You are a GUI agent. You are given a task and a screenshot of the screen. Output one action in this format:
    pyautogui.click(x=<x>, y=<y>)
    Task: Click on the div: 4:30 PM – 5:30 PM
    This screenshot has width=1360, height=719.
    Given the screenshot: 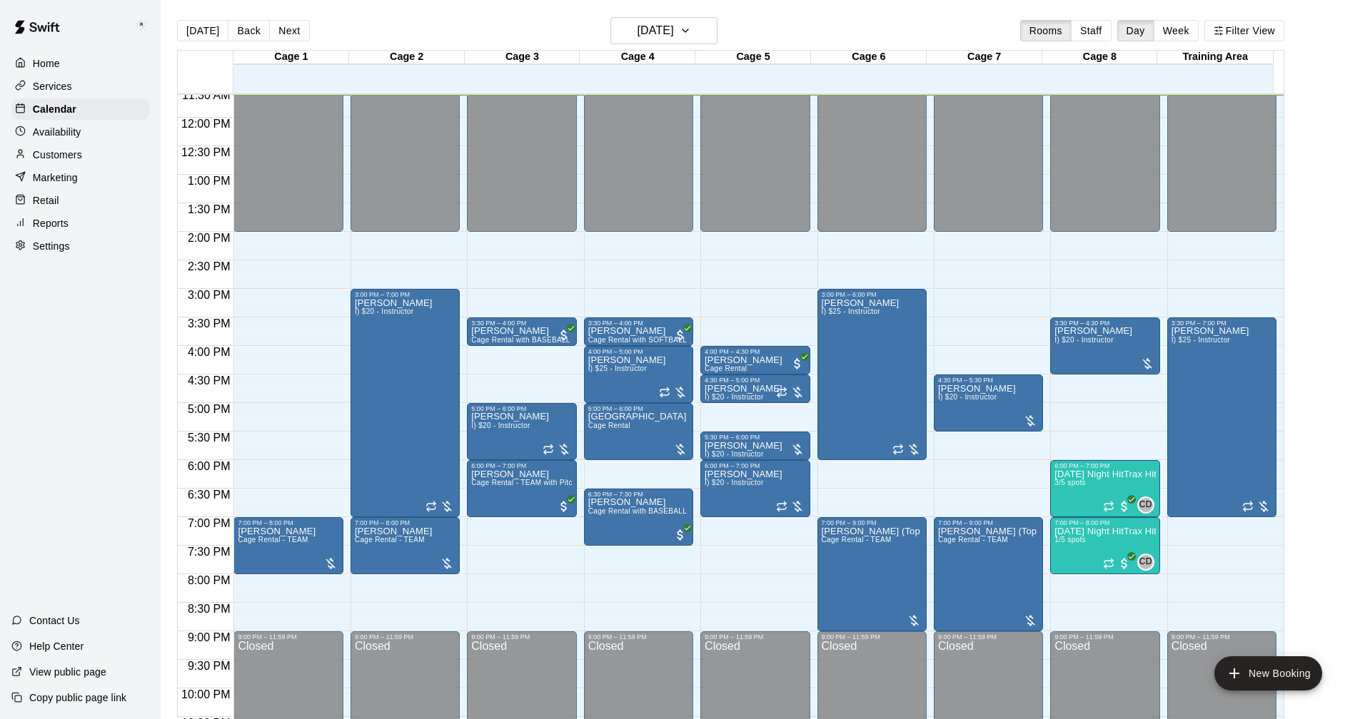 What is the action you would take?
    pyautogui.click(x=988, y=380)
    